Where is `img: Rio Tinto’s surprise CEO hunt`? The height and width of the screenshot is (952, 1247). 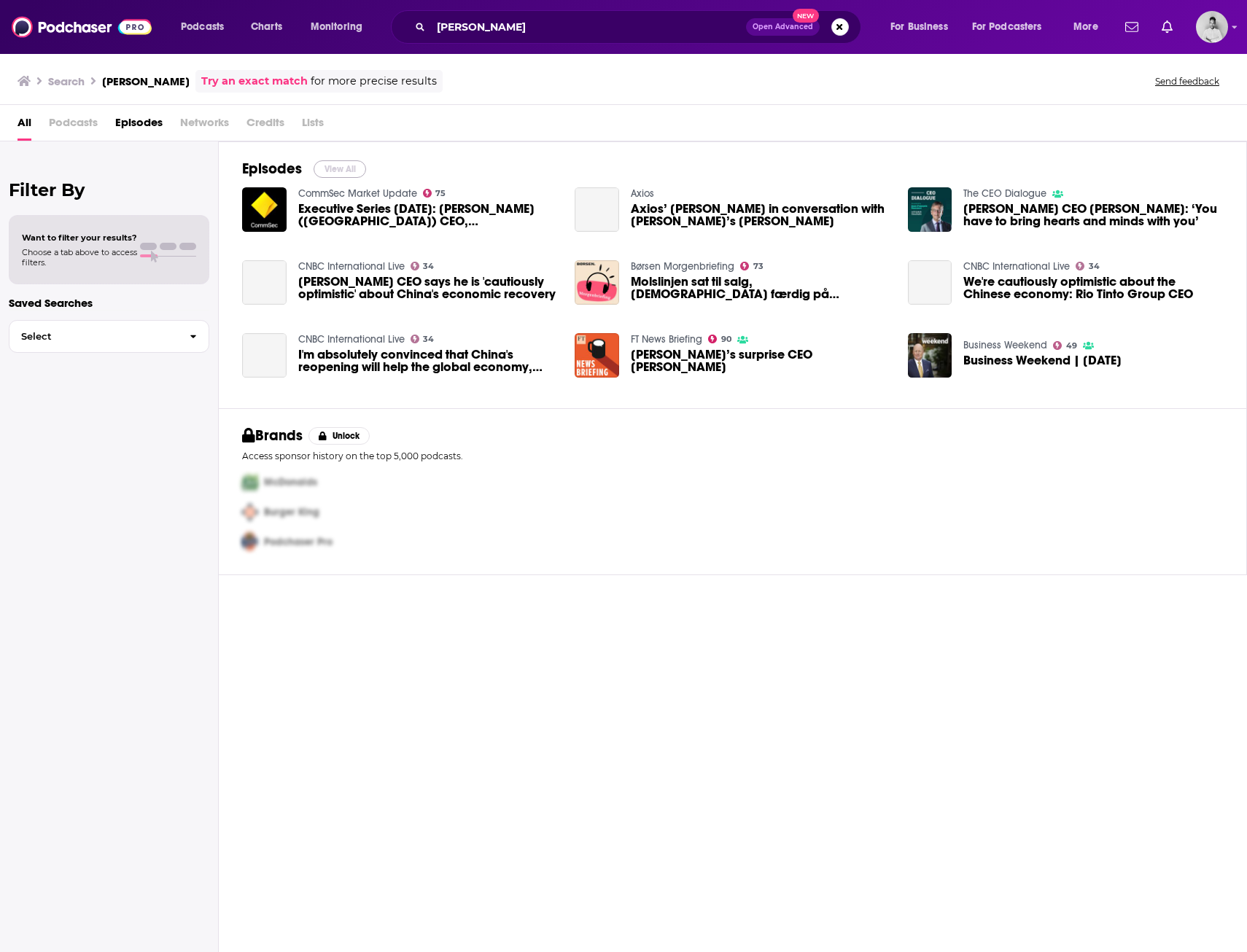 img: Rio Tinto’s surprise CEO hunt is located at coordinates (596, 355).